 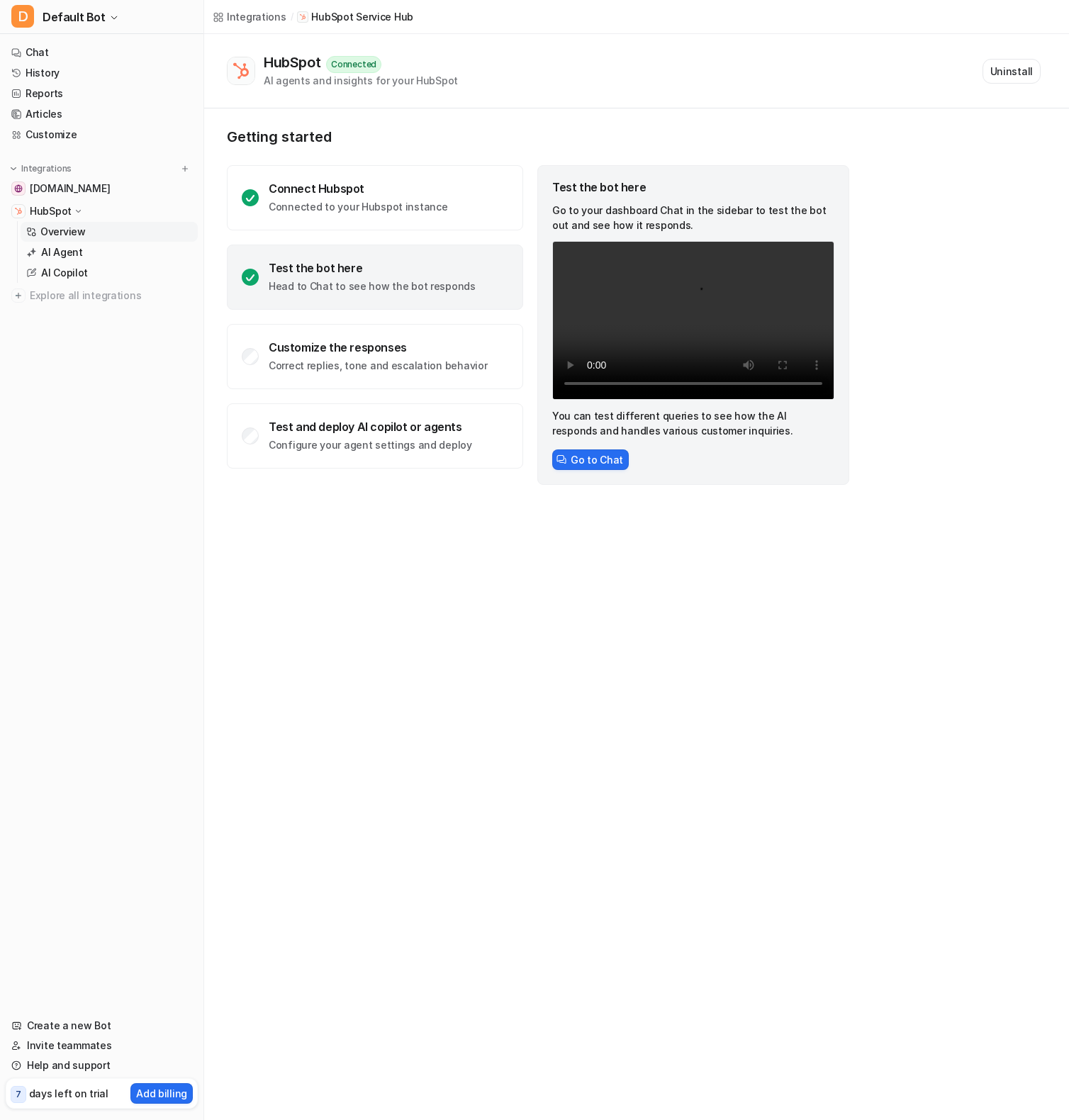 What do you see at coordinates (591, 460) in the screenshot?
I see `button: Go to Chat` at bounding box center [591, 460].